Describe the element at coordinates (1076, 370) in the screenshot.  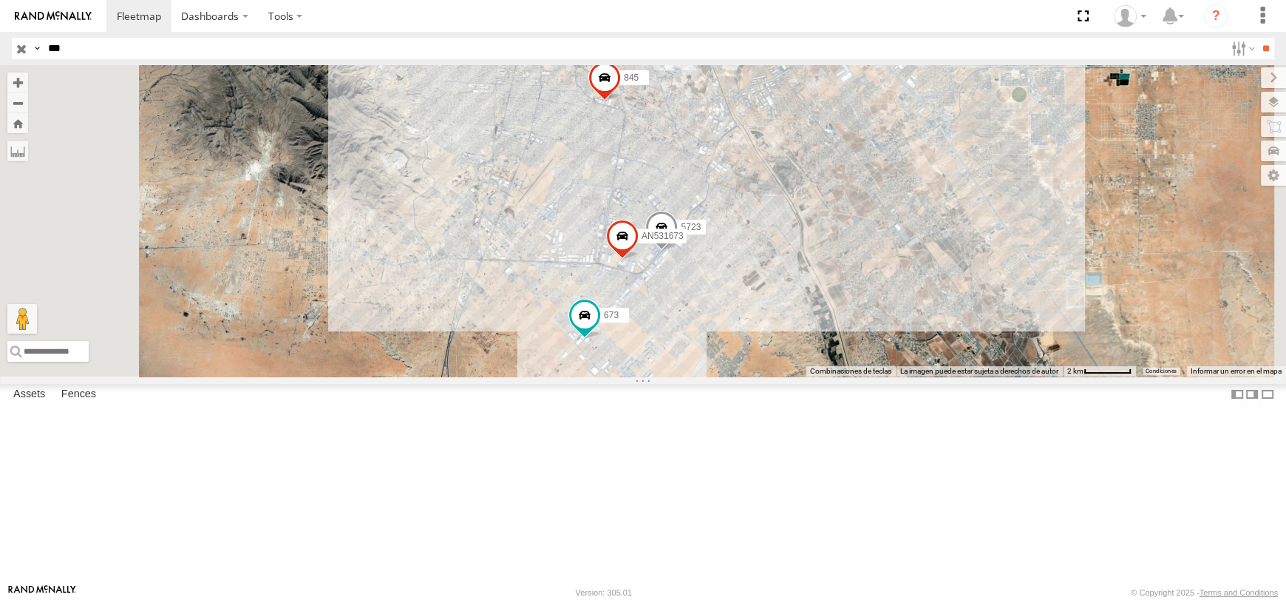
I see `span: 2 km` at that location.